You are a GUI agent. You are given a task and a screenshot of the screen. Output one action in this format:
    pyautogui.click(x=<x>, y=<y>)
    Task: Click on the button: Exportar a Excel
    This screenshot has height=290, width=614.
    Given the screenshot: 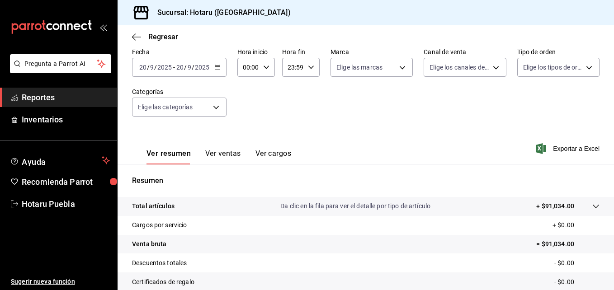 What is the action you would take?
    pyautogui.click(x=569, y=149)
    